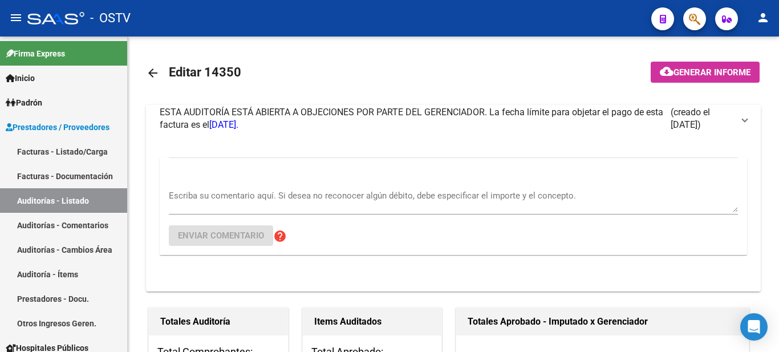 This screenshot has height=352, width=779. Describe the element at coordinates (205, 72) in the screenshot. I see `span: Editar 14350` at that location.